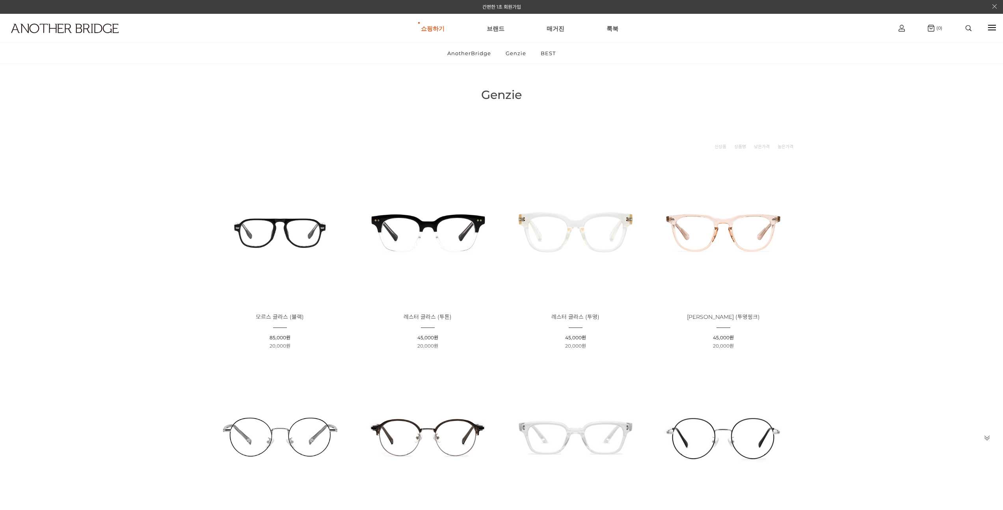 This screenshot has height=510, width=1003. What do you see at coordinates (280, 436) in the screenshot?
I see `img: 포트리 글라스 - 실버 안경 이미지` at bounding box center [280, 436].